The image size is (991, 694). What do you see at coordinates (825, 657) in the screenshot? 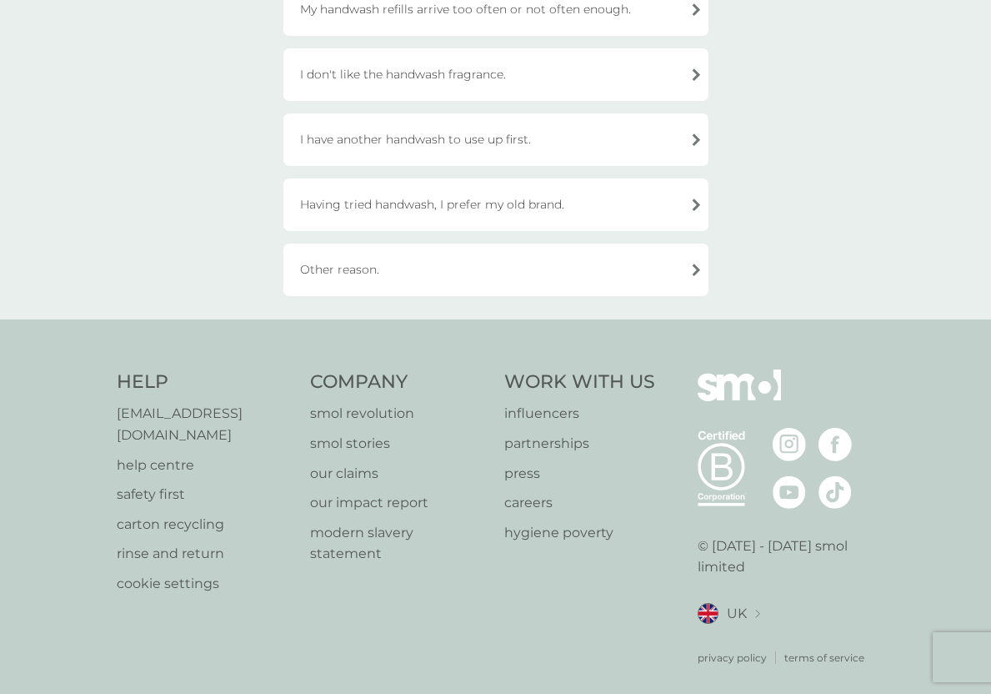
I see `a: terms of service` at bounding box center [825, 657].